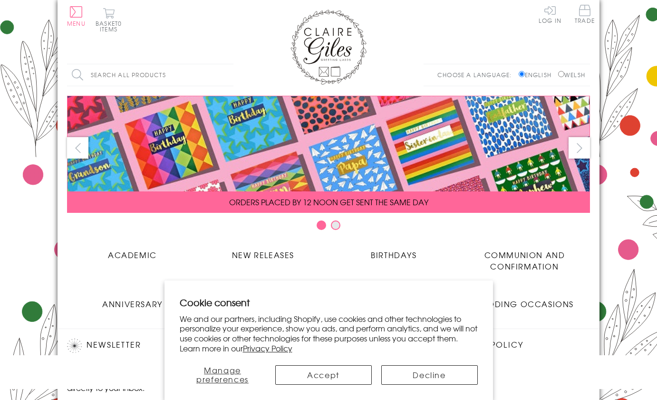 This screenshot has width=657, height=400. What do you see at coordinates (78, 147) in the screenshot?
I see `button: prev` at bounding box center [78, 147].